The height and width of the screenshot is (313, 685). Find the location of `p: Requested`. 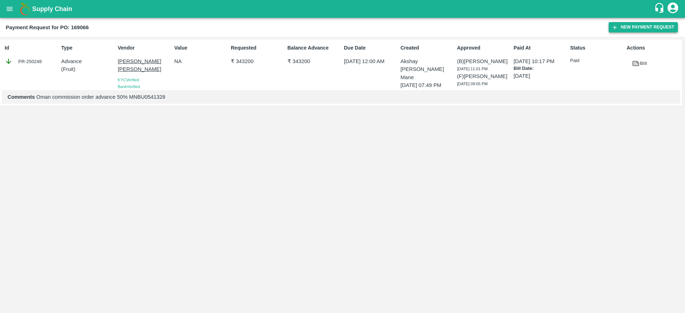

p: Requested is located at coordinates (258, 48).